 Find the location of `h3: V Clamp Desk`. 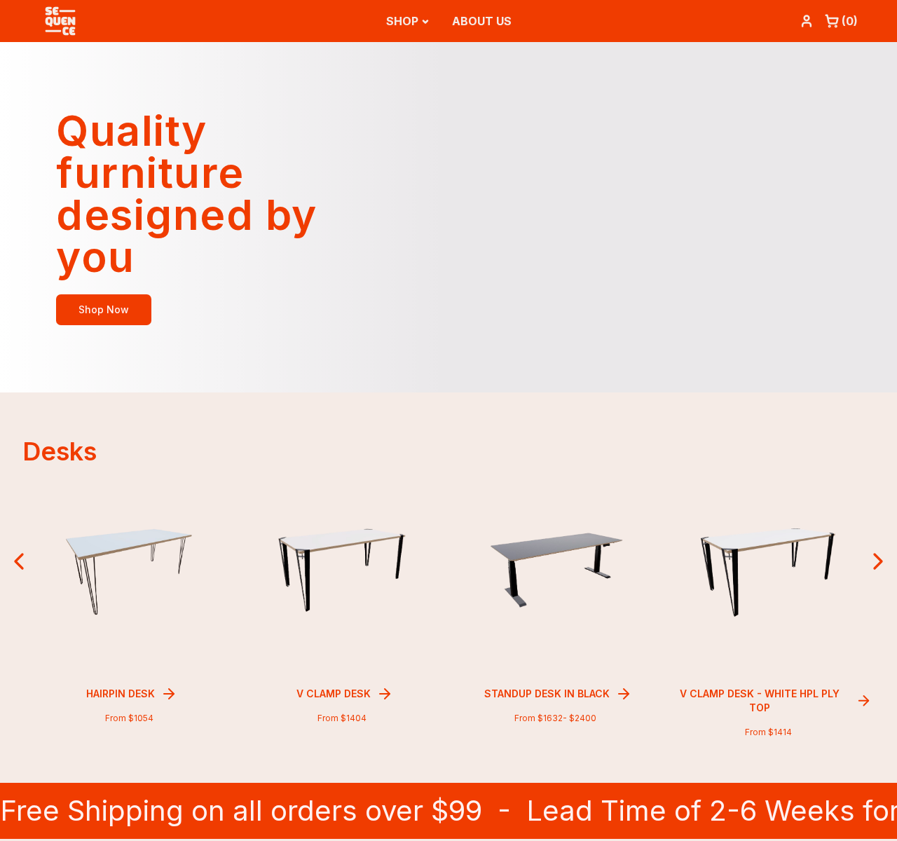

h3: V Clamp Desk is located at coordinates (334, 694).